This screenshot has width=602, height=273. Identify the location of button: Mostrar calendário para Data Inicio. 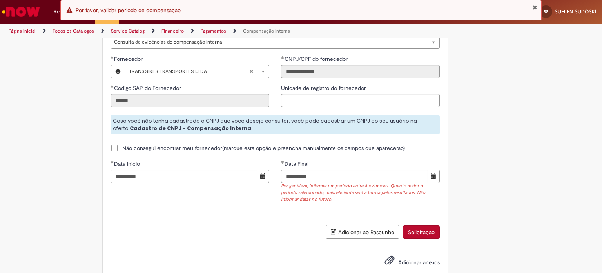
(263, 176).